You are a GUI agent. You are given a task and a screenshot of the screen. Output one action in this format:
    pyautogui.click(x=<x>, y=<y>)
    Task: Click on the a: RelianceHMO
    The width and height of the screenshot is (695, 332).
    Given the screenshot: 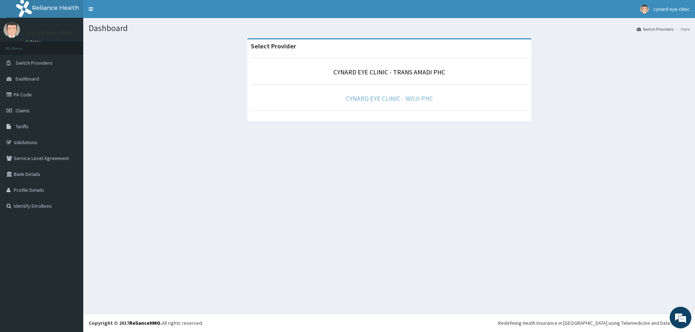 What is the action you would take?
    pyautogui.click(x=145, y=323)
    